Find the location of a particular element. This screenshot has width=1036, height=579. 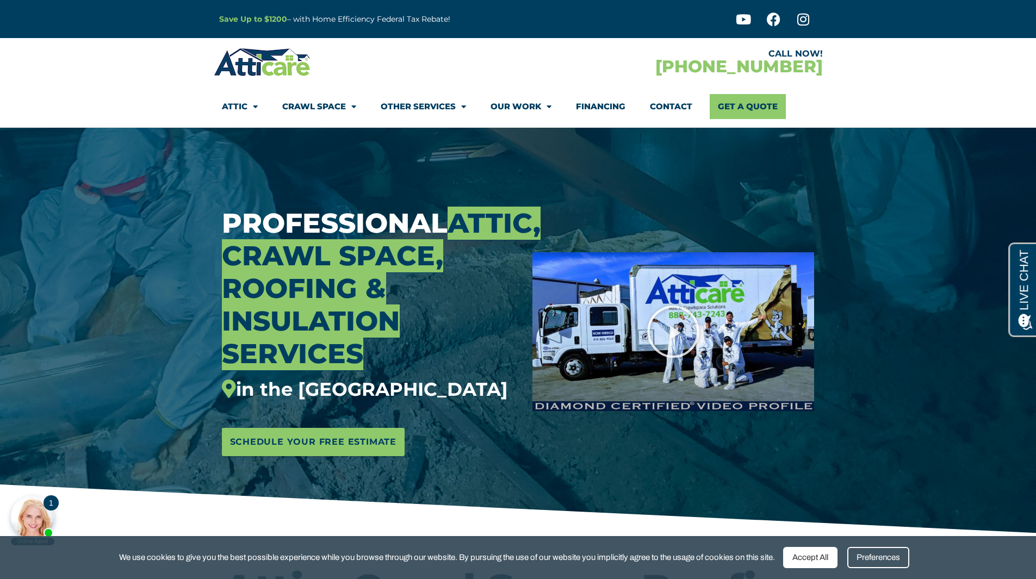

a: Our Work is located at coordinates (521, 107).